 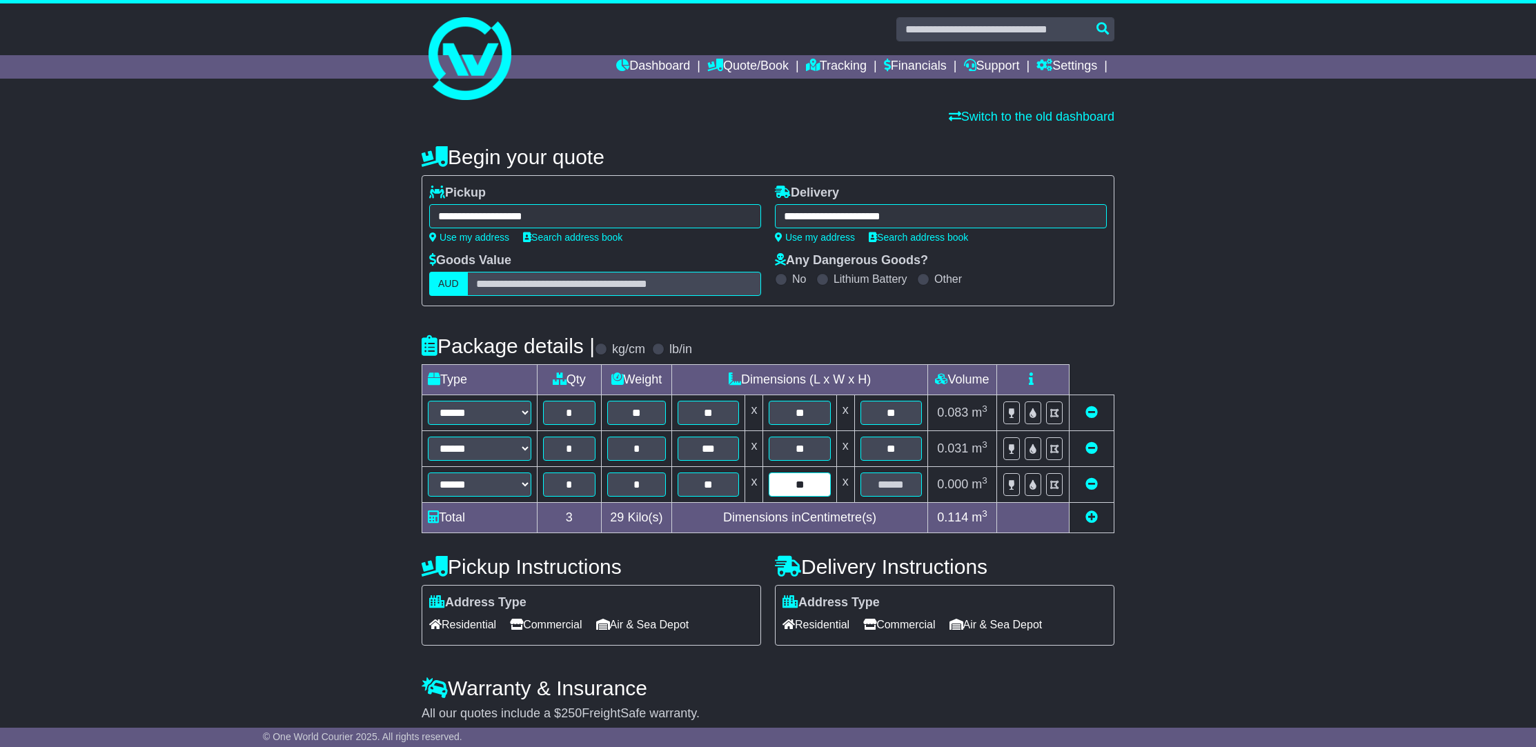 What do you see at coordinates (952, 518) in the screenshot?
I see `span: 0.114` at bounding box center [952, 518].